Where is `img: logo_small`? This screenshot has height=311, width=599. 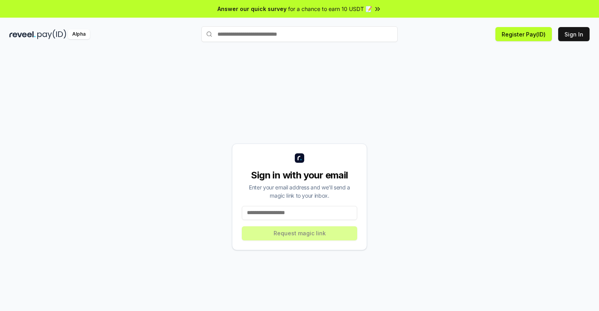 img: logo_small is located at coordinates (300, 158).